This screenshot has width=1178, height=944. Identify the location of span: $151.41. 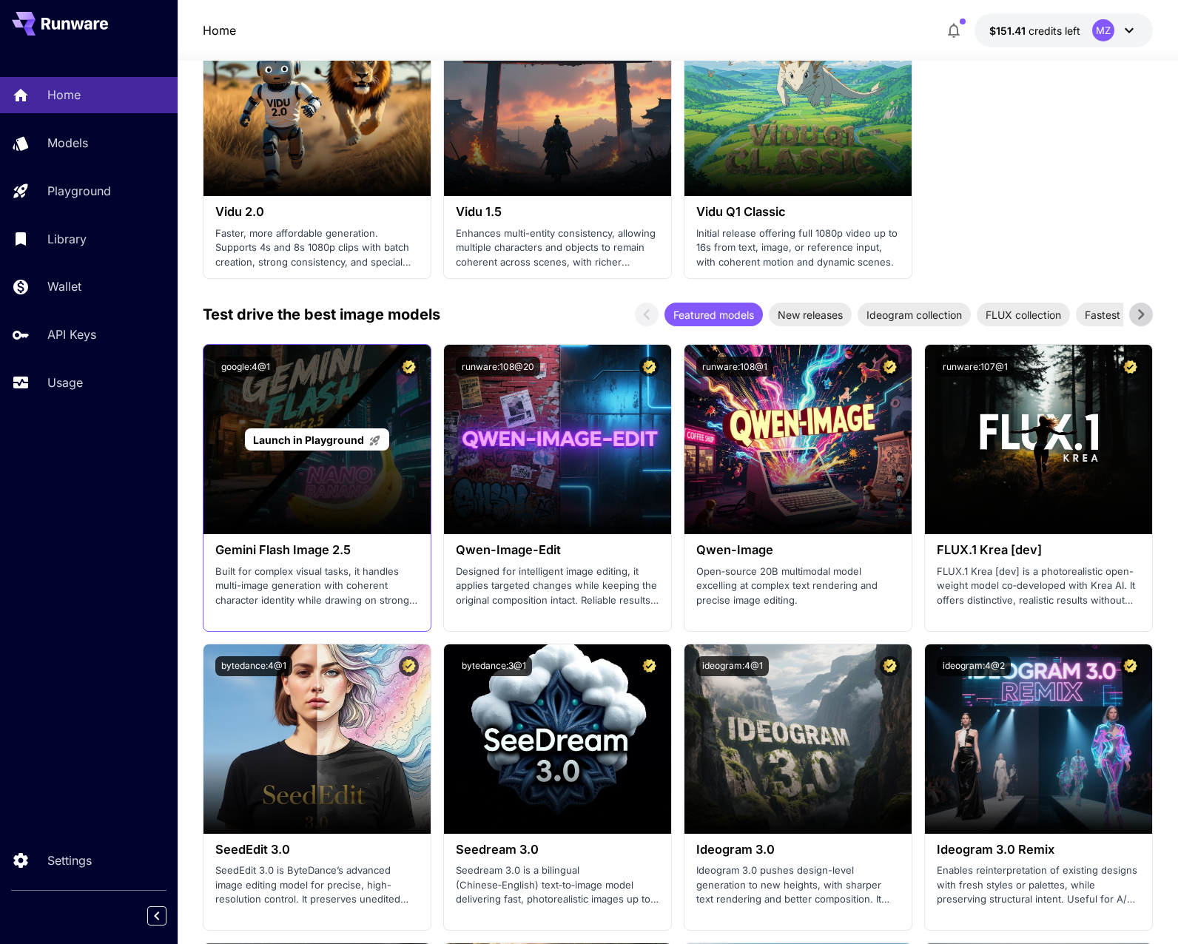
(1009, 30).